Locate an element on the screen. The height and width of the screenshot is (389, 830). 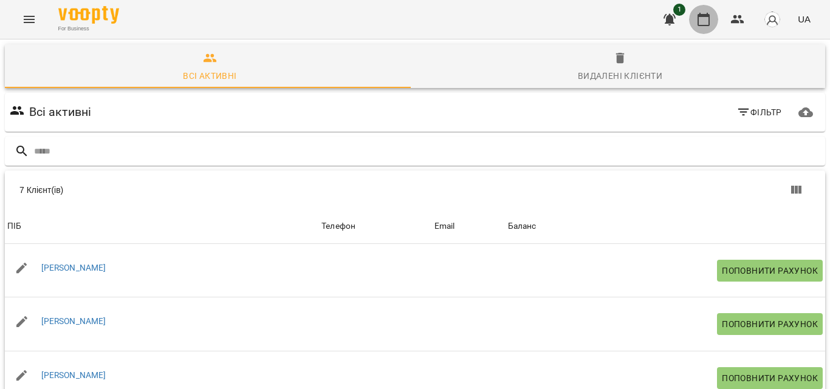
span: Баланс is located at coordinates (665, 227).